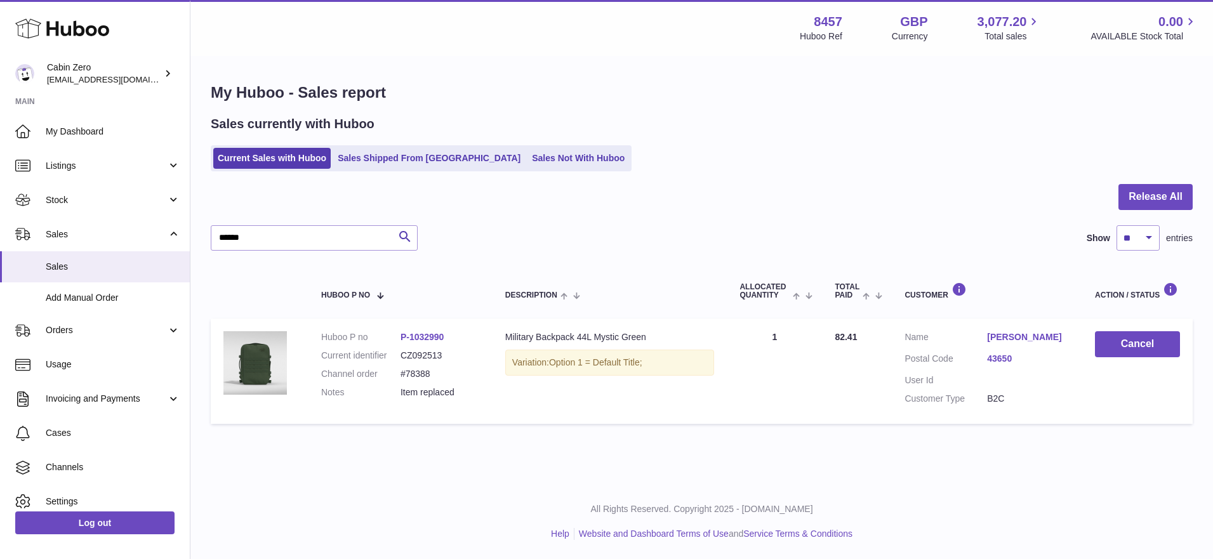 Image resolution: width=1213 pixels, height=559 pixels. Describe the element at coordinates (104, 74) in the screenshot. I see `div: Cabin Zero` at that location.